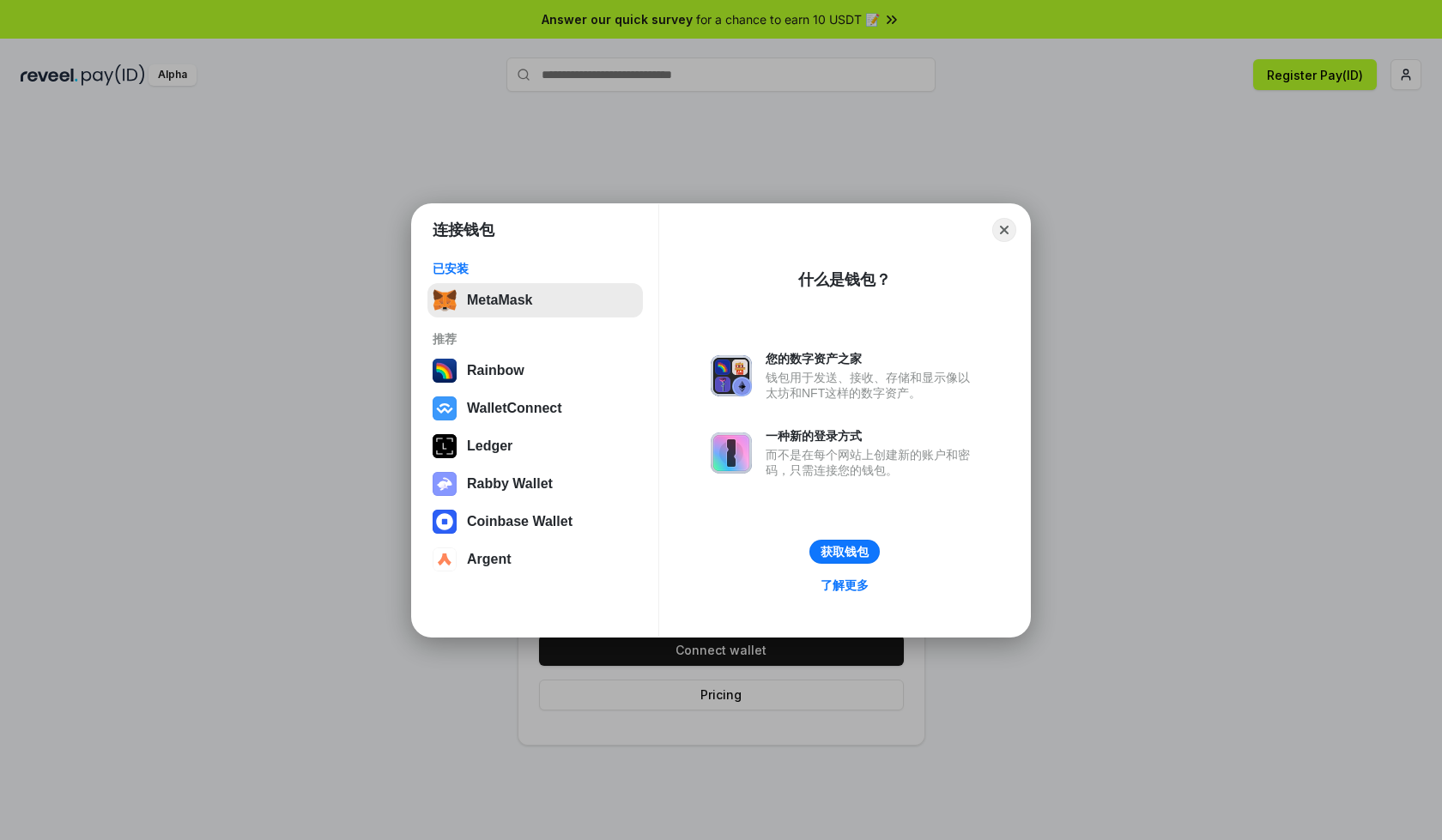  Describe the element at coordinates (445, 370) in the screenshot. I see `img: svg+xml,%3Csvg%20width%3D%22120%22%20height%3D%22120%22%20viewBox%3D%220%200%20120%20120%22%20fil...` at that location.